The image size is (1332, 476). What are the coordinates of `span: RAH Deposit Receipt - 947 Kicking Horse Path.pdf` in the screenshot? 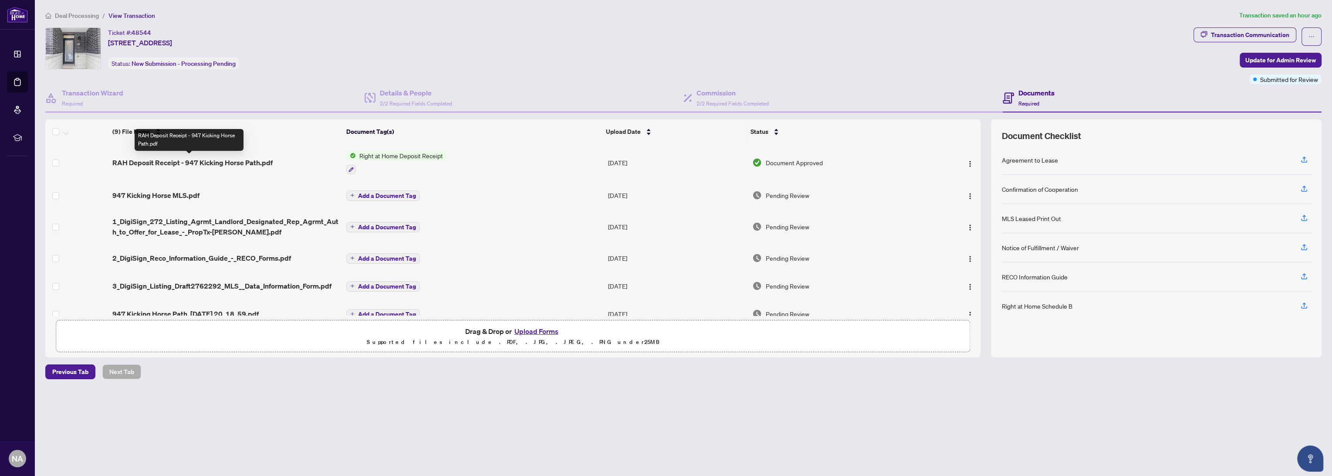 It's located at (193, 163).